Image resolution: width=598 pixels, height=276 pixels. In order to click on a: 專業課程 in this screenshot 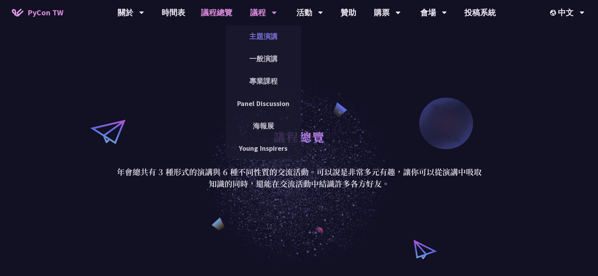, I will do `click(263, 81)`.